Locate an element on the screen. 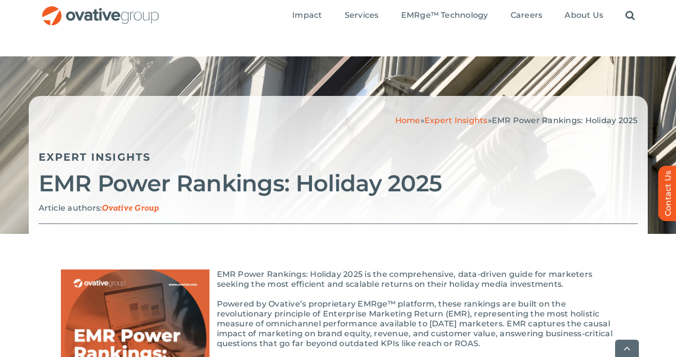 This screenshot has width=676, height=357. a: OG_Full_horizontal_RGB is located at coordinates (100, 9).